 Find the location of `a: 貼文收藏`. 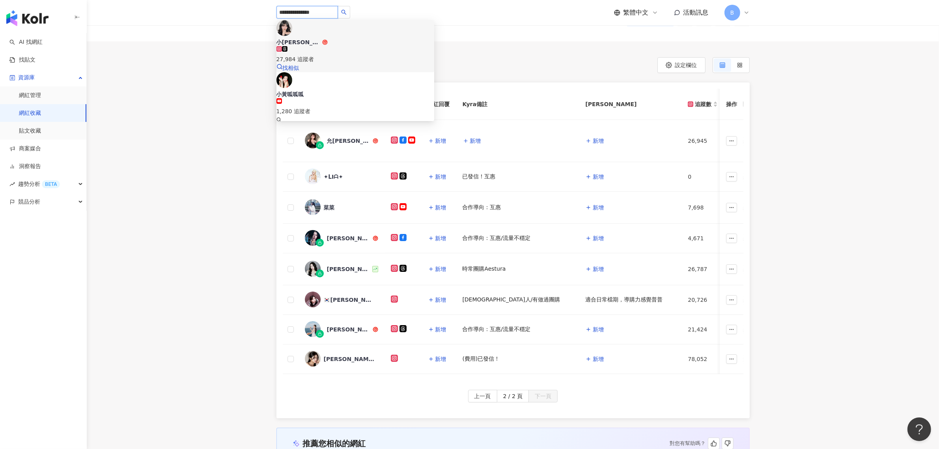

a: 貼文收藏 is located at coordinates (30, 131).